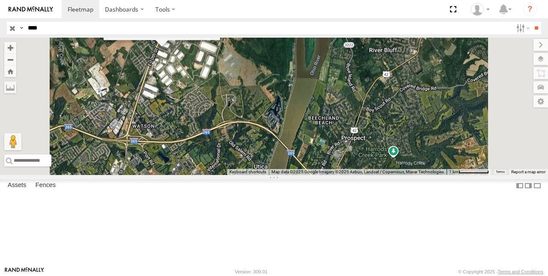  Describe the element at coordinates (528, 172) in the screenshot. I see `a: Report a map error` at that location.